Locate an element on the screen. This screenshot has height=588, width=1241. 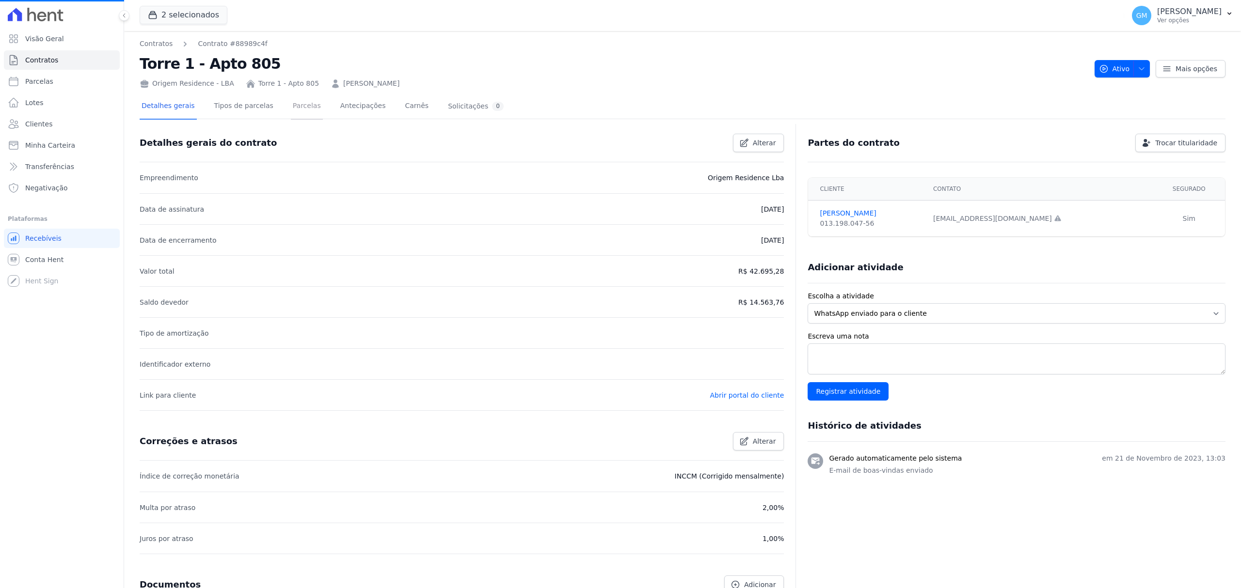
p: 2,00% is located at coordinates (773, 508).